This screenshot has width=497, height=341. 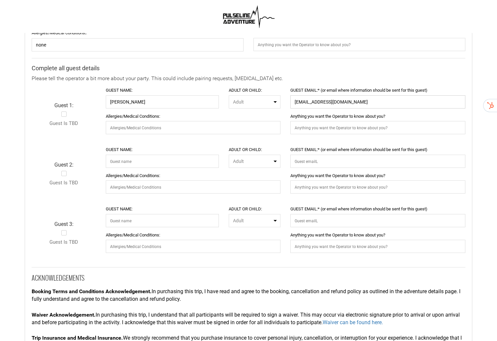 What do you see at coordinates (248, 295) in the screenshot?
I see `div: In purchasing this trip, I have read and agree to the booking, cancellation and refund policy as ...` at bounding box center [248, 295].